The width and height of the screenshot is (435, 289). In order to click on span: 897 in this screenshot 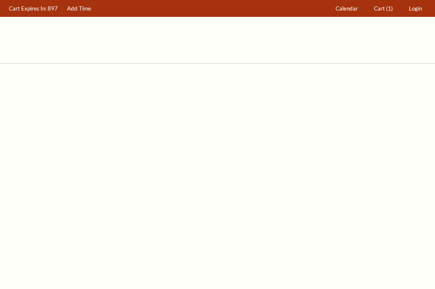, I will do `click(53, 8)`.